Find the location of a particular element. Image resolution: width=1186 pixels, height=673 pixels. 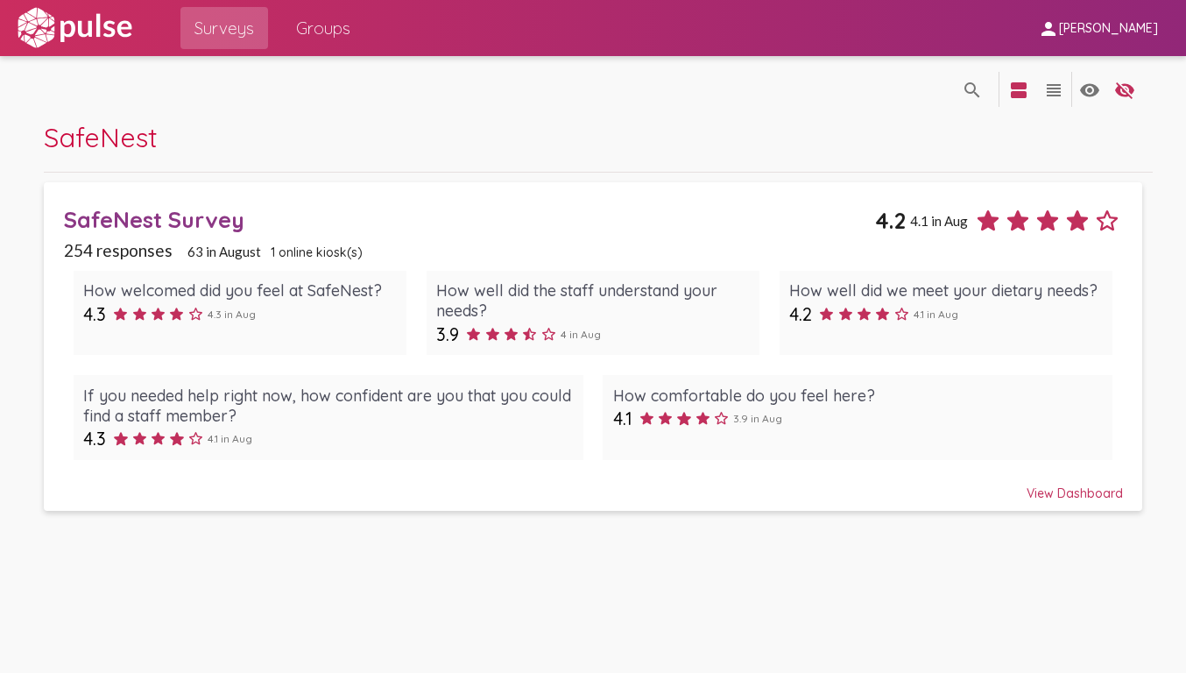

div: How well did the staff understand your needs? is located at coordinates (593, 300).